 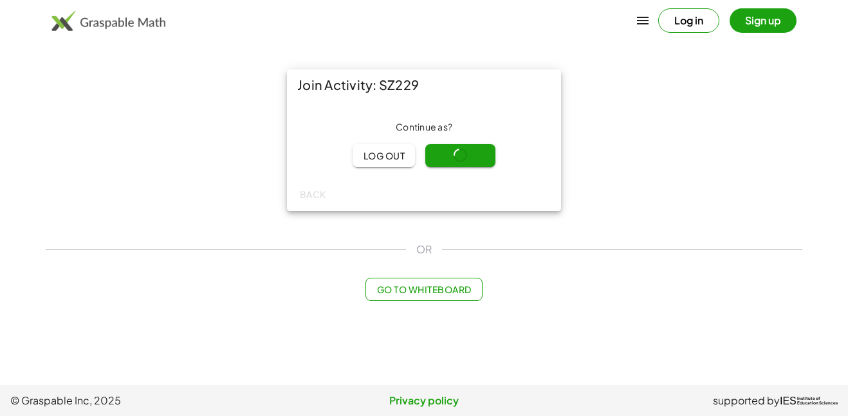 What do you see at coordinates (424, 290) in the screenshot?
I see `span: Go to Whiteboard` at bounding box center [424, 290].